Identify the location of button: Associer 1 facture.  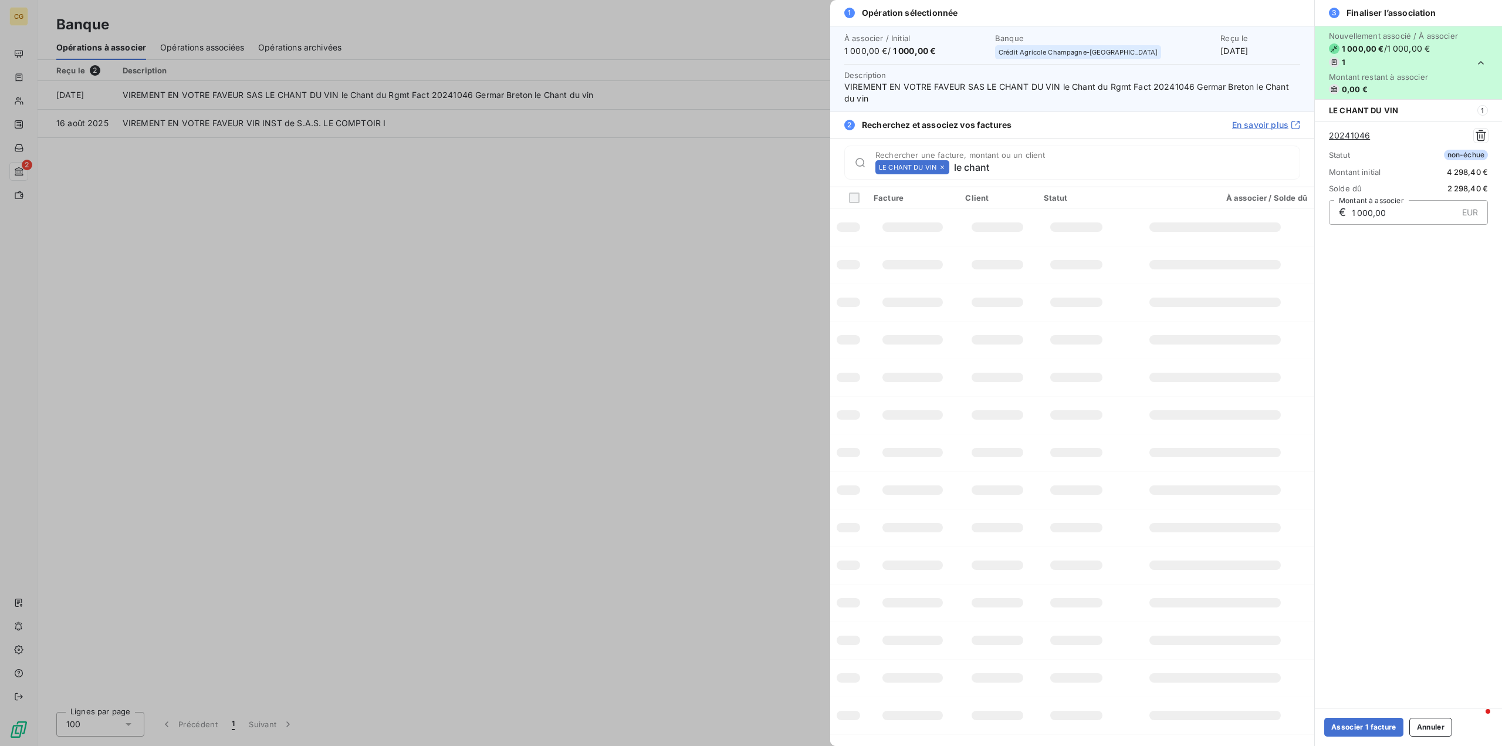
(1364, 727).